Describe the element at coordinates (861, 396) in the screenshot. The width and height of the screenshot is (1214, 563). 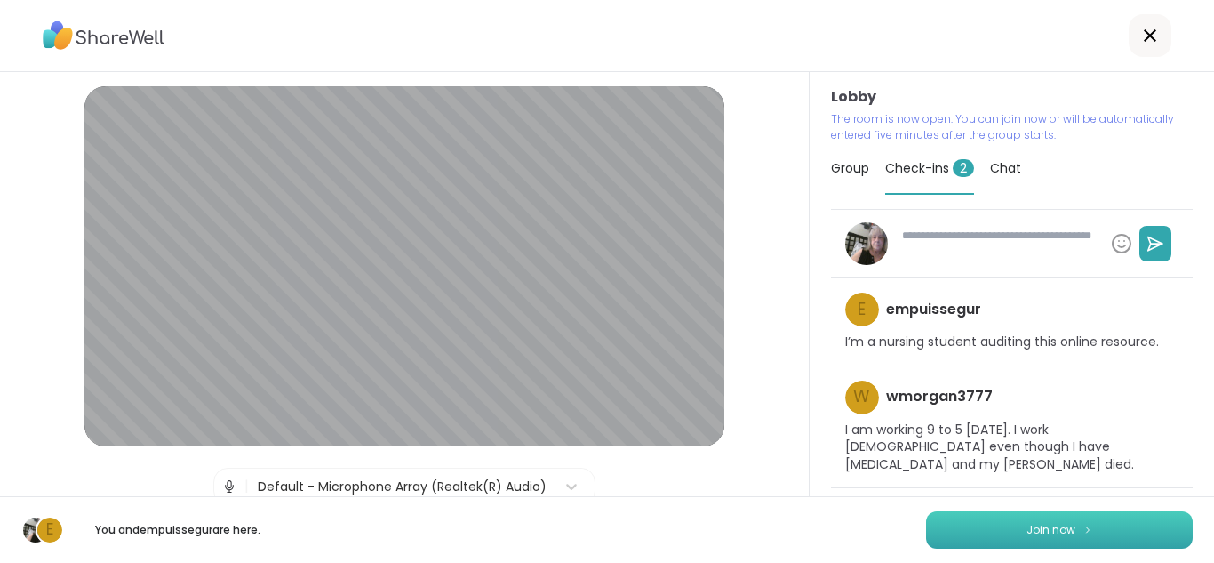
I see `span: w` at that location.